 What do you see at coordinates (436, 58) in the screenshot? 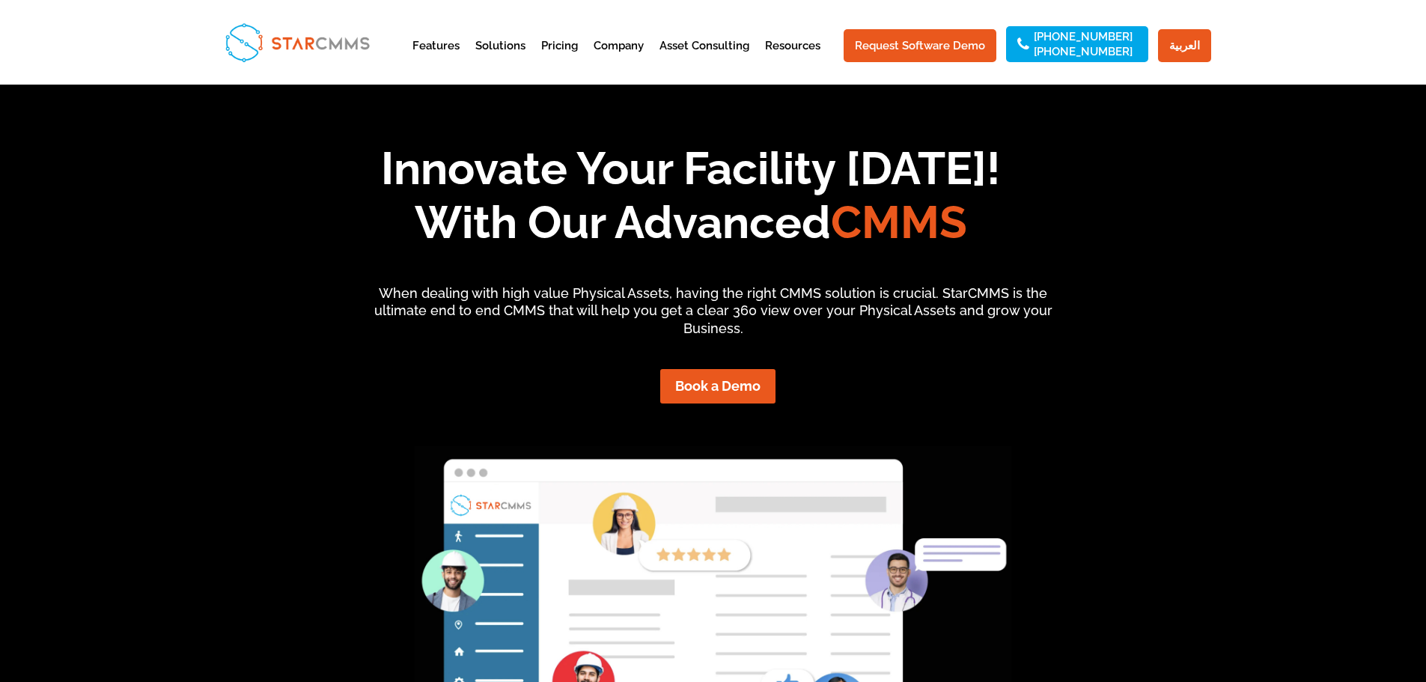
I see `a: Features` at bounding box center [436, 58].